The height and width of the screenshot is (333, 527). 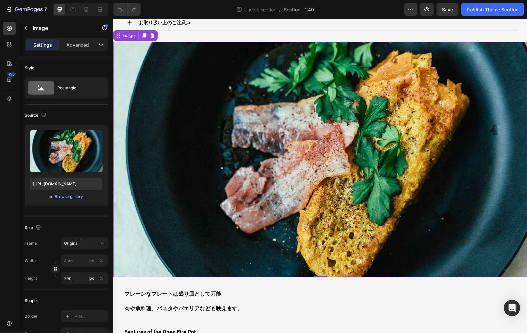 What do you see at coordinates (36, 115) in the screenshot?
I see `div: Source` at bounding box center [36, 115].